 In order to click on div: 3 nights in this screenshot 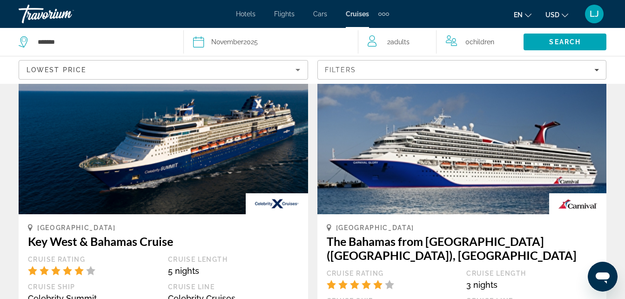, I will do `click(531, 284)`.